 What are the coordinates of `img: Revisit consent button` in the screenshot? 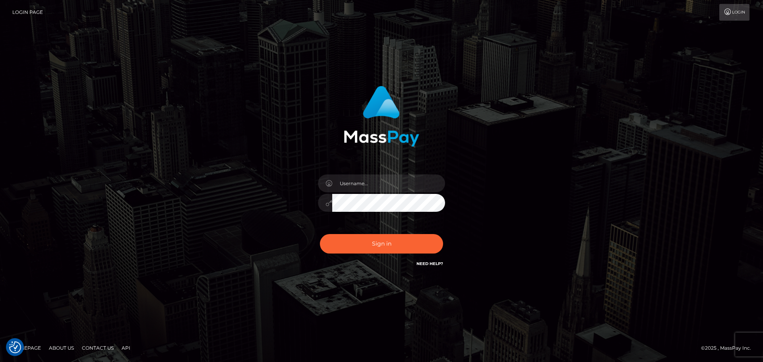 It's located at (15, 347).